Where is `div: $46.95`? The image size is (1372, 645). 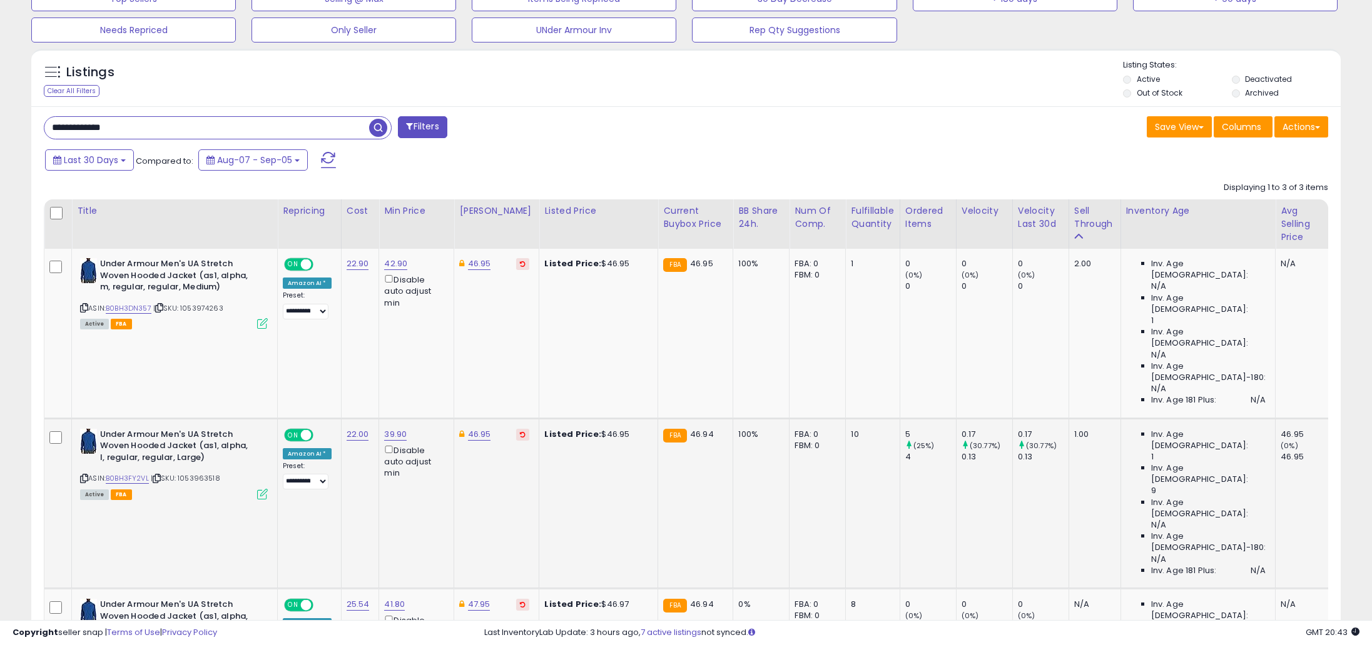 div: $46.95 is located at coordinates (596, 435).